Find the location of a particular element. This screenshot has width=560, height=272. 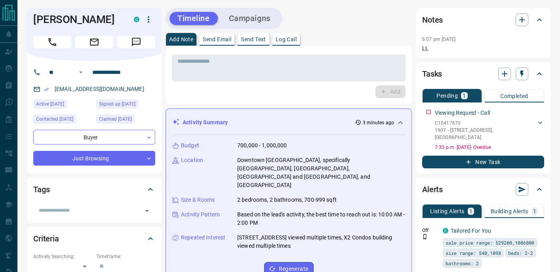

p: Budget is located at coordinates (190, 145).